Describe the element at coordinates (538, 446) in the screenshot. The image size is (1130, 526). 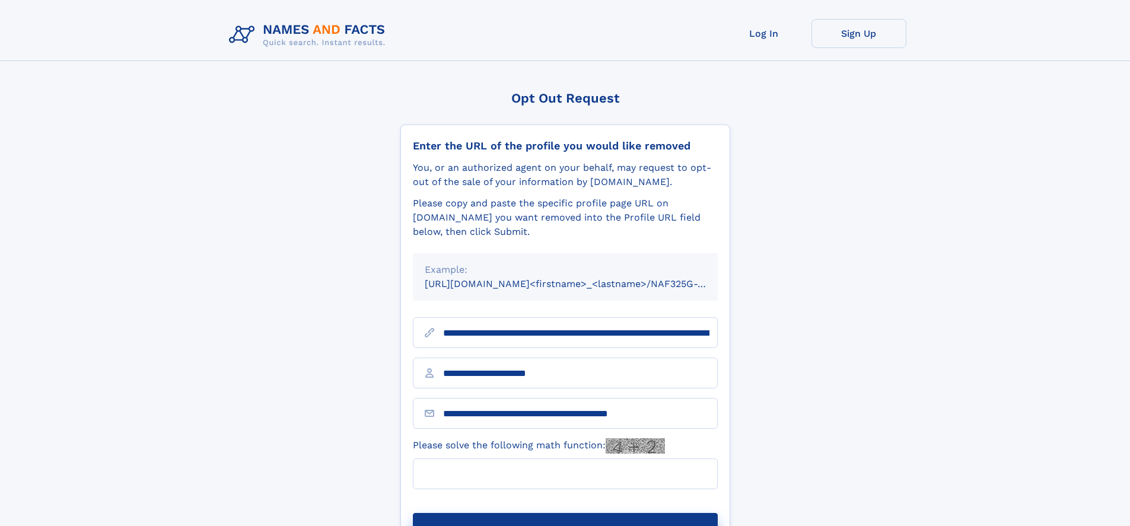
I see `label: Please solve the following math function:` at that location.